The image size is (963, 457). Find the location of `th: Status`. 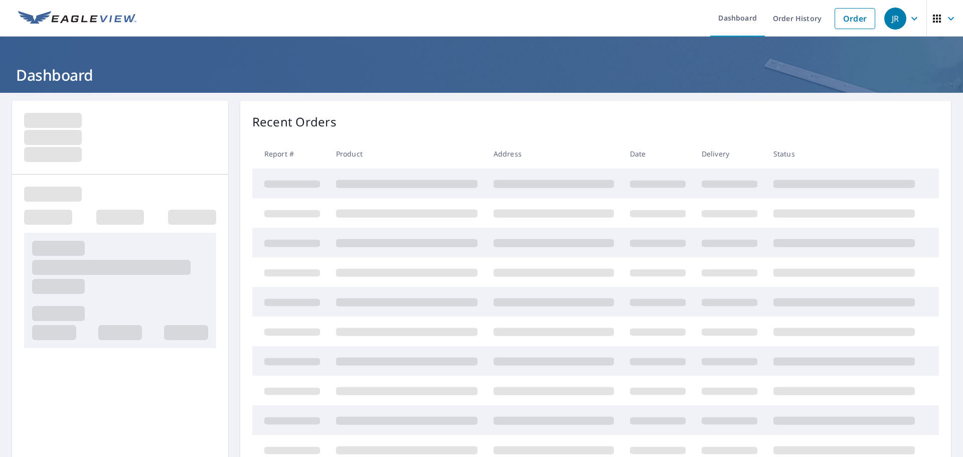

th: Status is located at coordinates (844, 153).